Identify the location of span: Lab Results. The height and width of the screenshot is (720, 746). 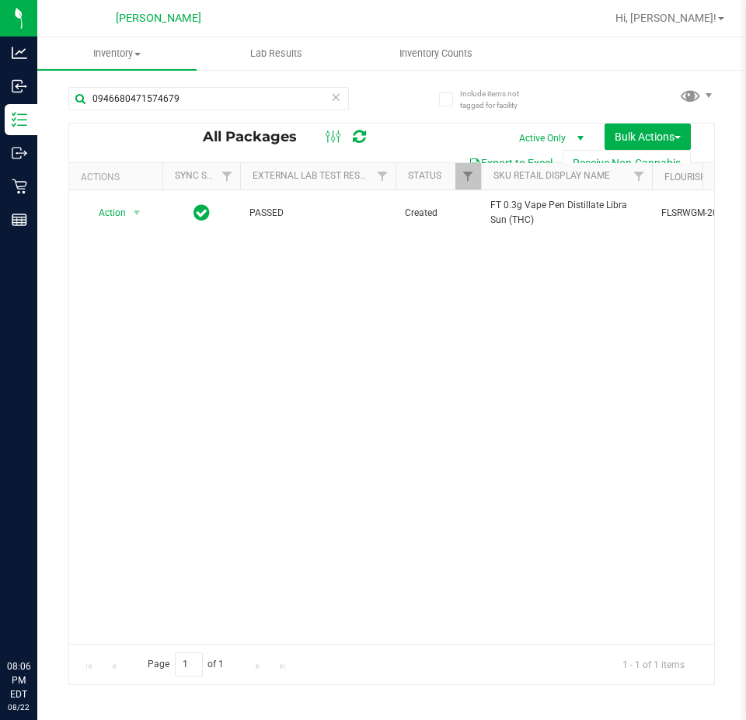
(276, 54).